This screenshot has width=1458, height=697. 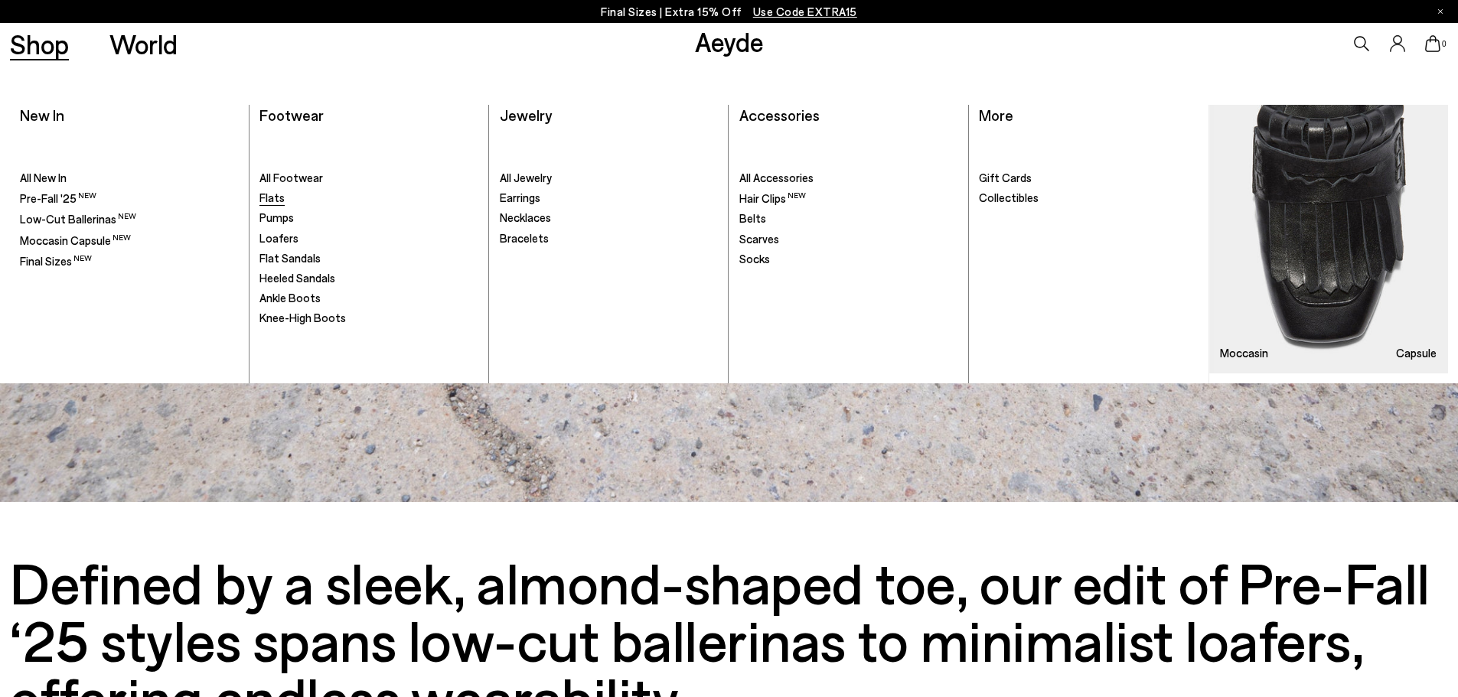 What do you see at coordinates (369, 239) in the screenshot?
I see `a: Loafers` at bounding box center [369, 239].